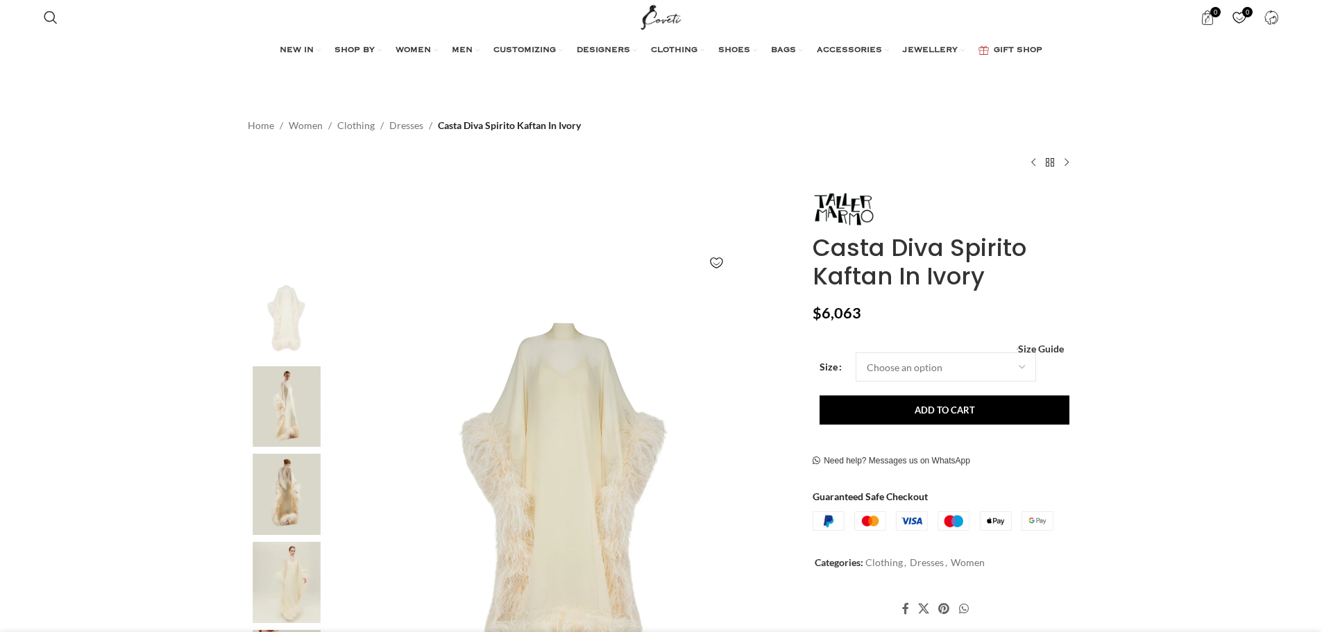 The image size is (1322, 632). What do you see at coordinates (358, 51) in the screenshot?
I see `a: SHOP BY` at bounding box center [358, 51].